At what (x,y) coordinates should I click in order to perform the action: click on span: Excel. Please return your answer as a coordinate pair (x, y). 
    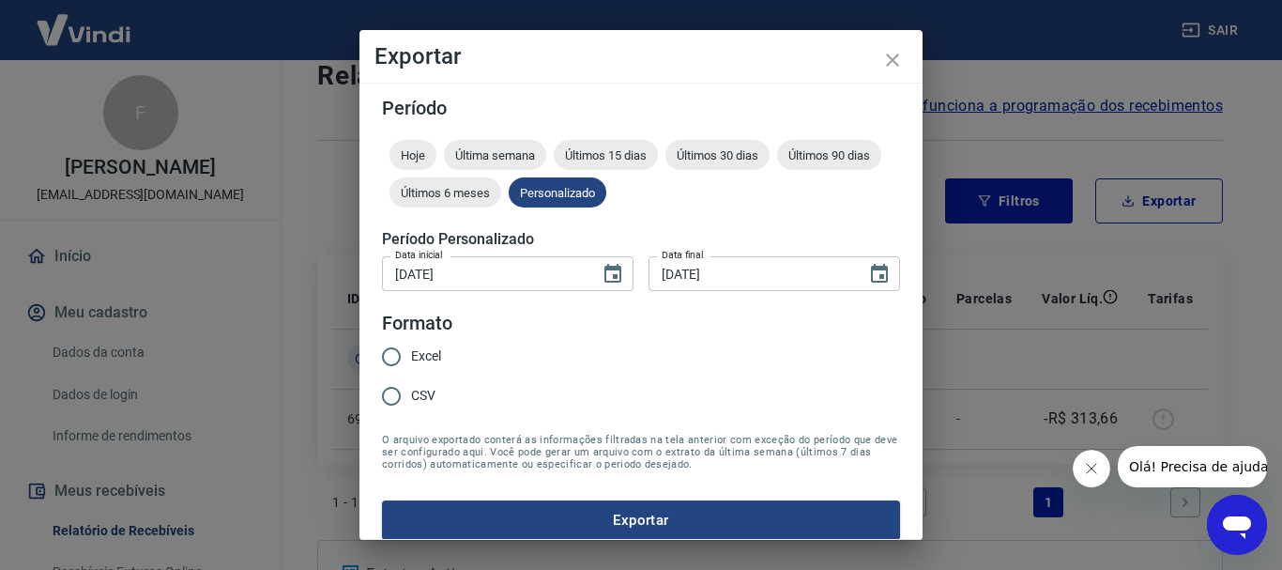
    Looking at the image, I should click on (426, 356).